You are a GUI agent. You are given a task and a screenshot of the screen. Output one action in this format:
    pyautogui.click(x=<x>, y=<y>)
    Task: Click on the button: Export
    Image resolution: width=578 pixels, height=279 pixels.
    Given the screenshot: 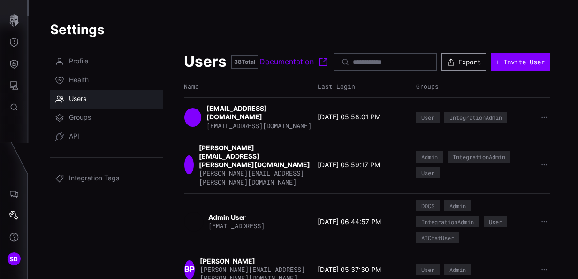 What is the action you would take?
    pyautogui.click(x=463, y=62)
    